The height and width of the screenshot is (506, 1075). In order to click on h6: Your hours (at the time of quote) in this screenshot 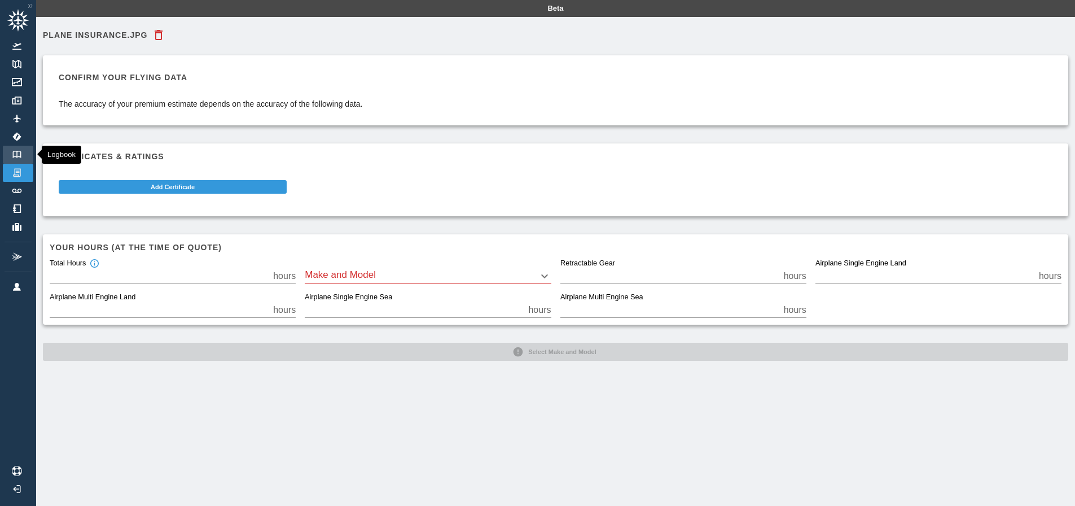, I will do `click(555, 247)`.